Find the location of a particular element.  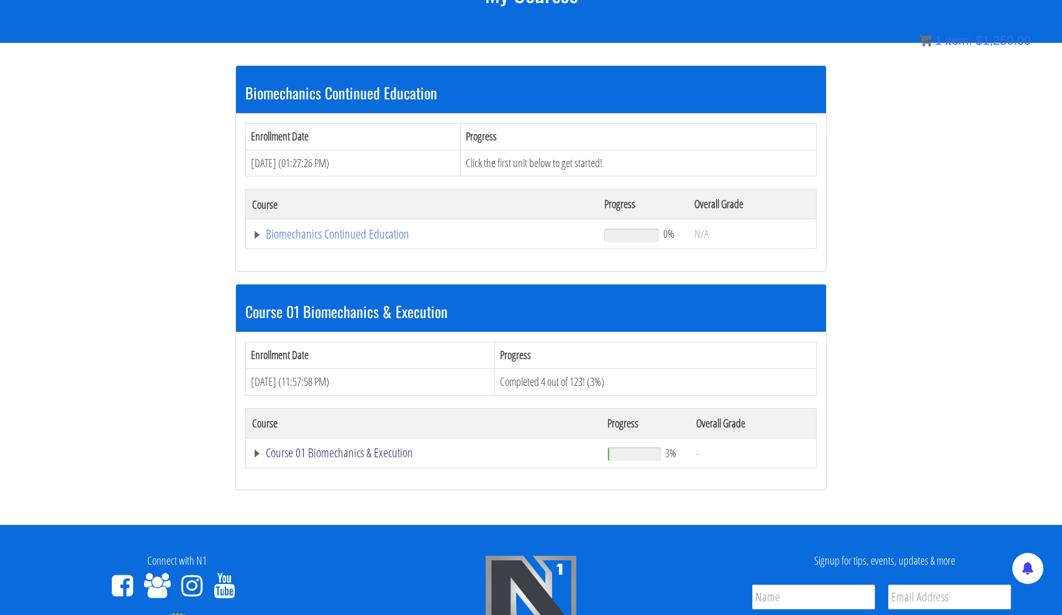

h3: Course 01 Biomechanics & Execution is located at coordinates (531, 311).